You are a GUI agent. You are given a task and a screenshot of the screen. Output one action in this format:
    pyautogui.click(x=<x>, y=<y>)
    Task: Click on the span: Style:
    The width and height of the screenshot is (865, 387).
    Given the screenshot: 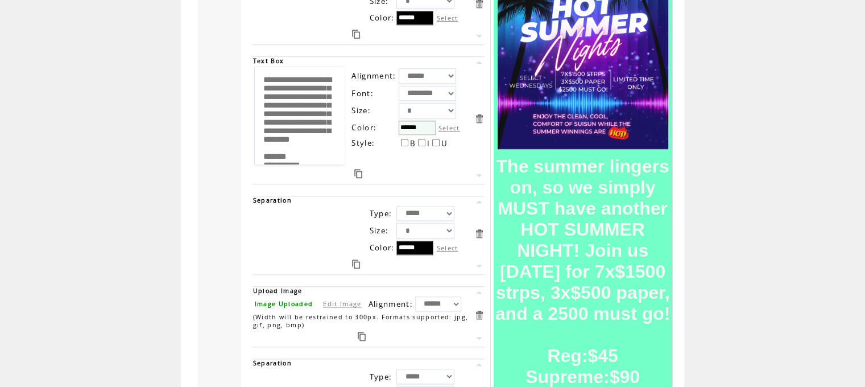 What is the action you would take?
    pyautogui.click(x=363, y=143)
    